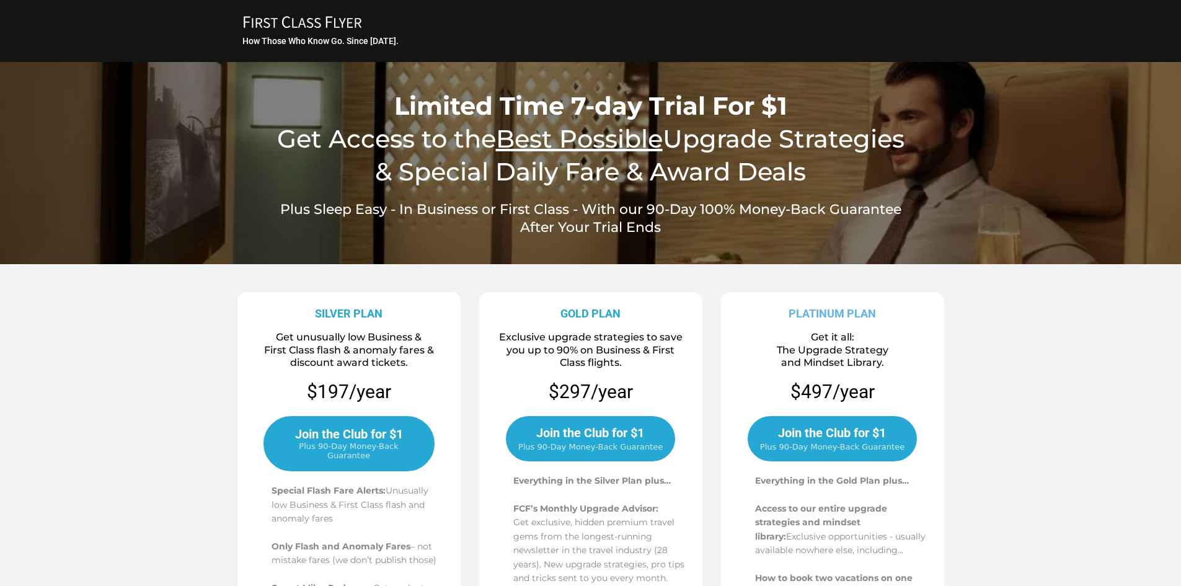 The height and width of the screenshot is (586, 1181). Describe the element at coordinates (833, 350) in the screenshot. I see `span: The Upgrade Strategy` at that location.